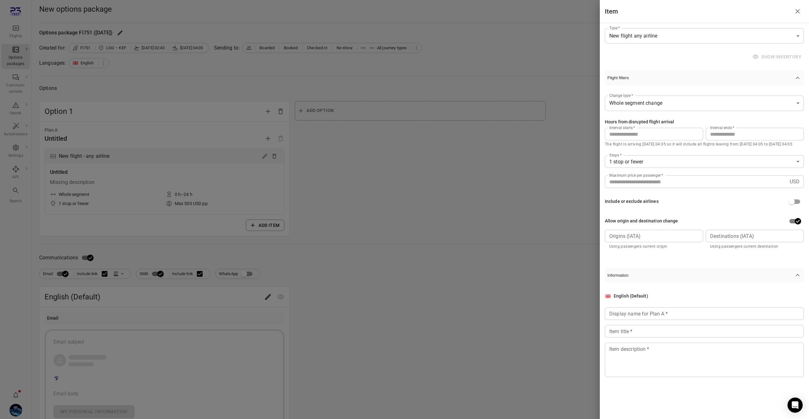  I want to click on div: Allow origin and destination change, so click(641, 221).